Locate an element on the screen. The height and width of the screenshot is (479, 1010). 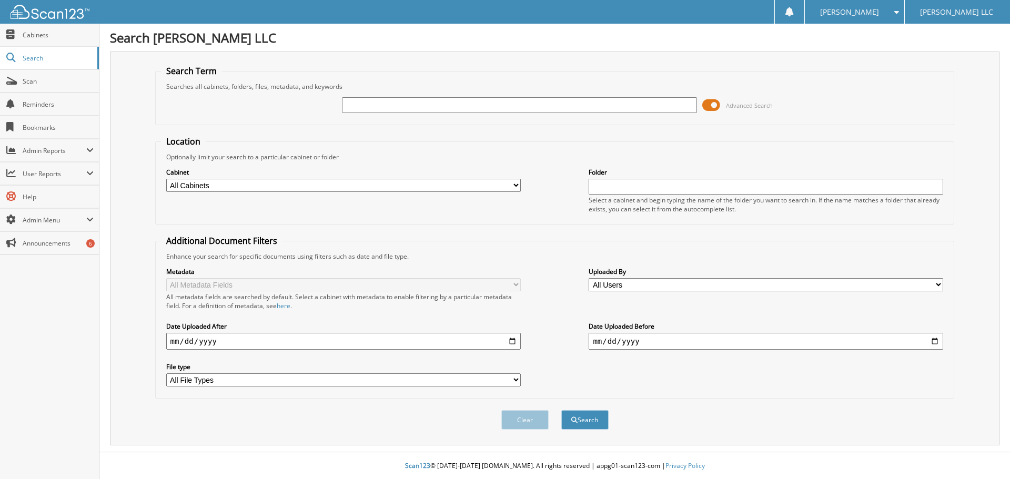
label: Uploaded By is located at coordinates (766, 271).